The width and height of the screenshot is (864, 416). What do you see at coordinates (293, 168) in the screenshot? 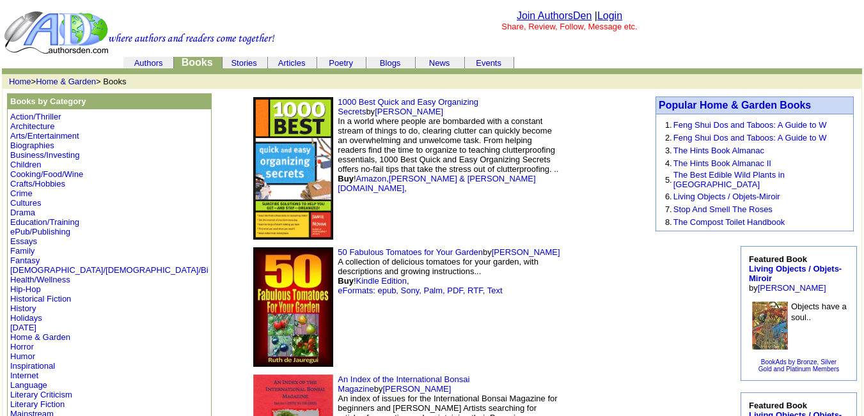
I see `img: 18902.gif` at bounding box center [293, 168].